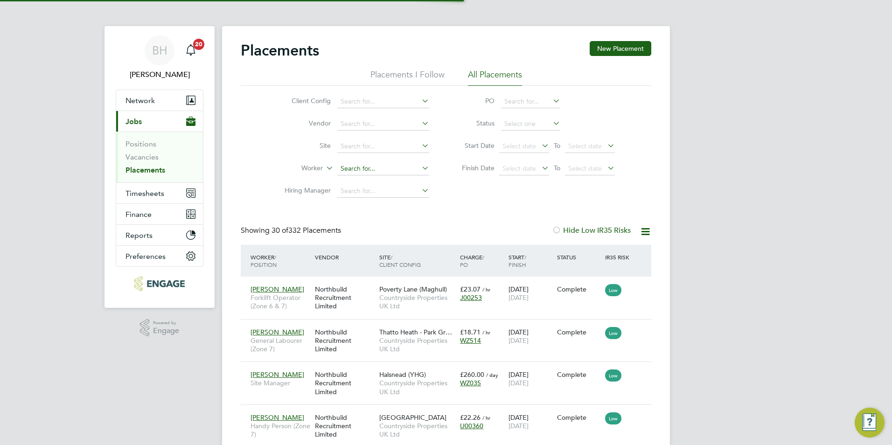 This screenshot has height=445, width=892. Describe the element at coordinates (280, 383) in the screenshot. I see `span: Site Manager` at that location.